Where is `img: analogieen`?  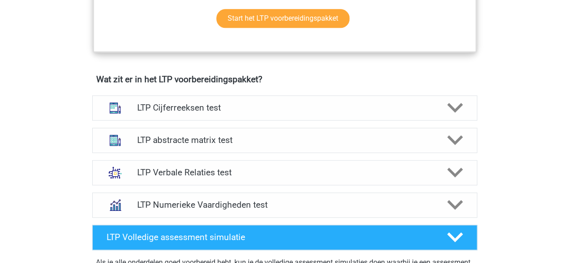
img: analogieen is located at coordinates (115, 173).